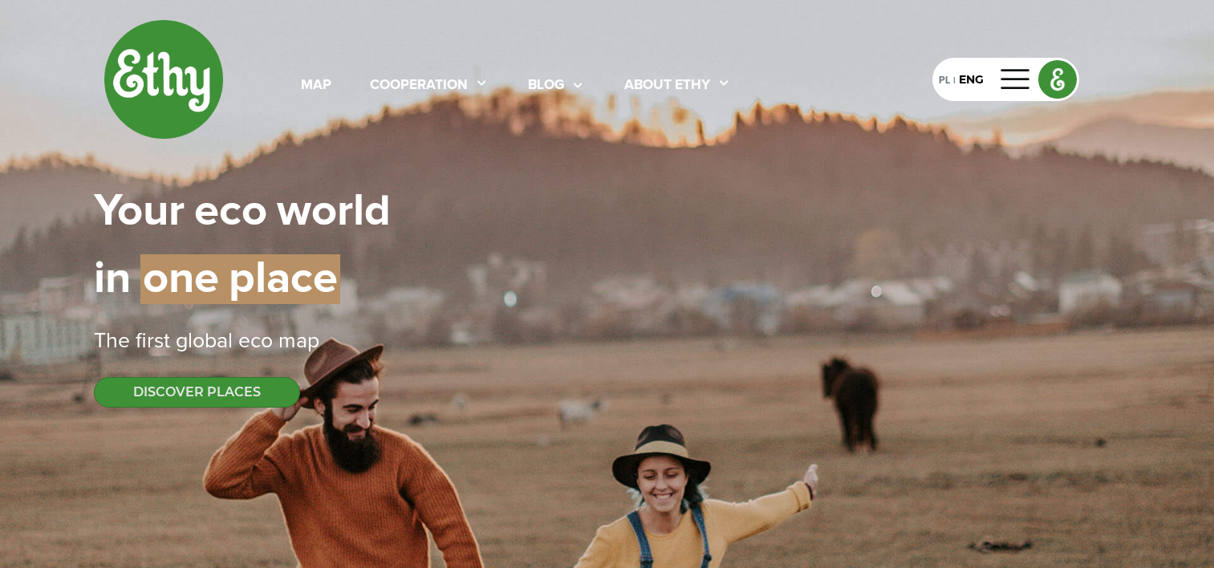 Image resolution: width=1214 pixels, height=568 pixels. What do you see at coordinates (419, 86) in the screenshot?
I see `div: cooperation` at bounding box center [419, 86].